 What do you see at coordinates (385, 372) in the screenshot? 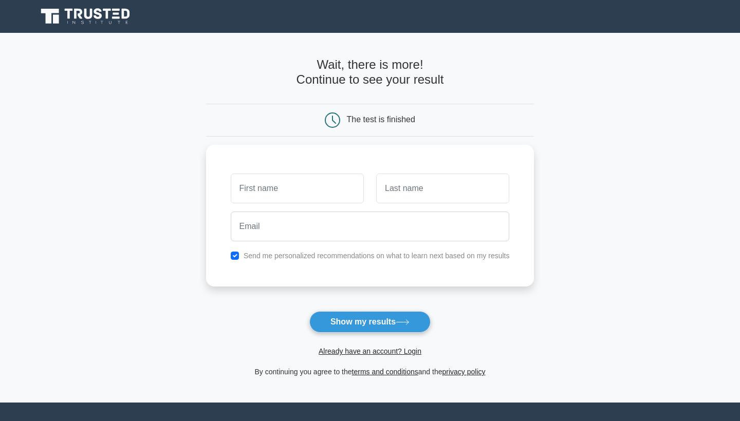
I see `a: terms and conditions` at bounding box center [385, 372].